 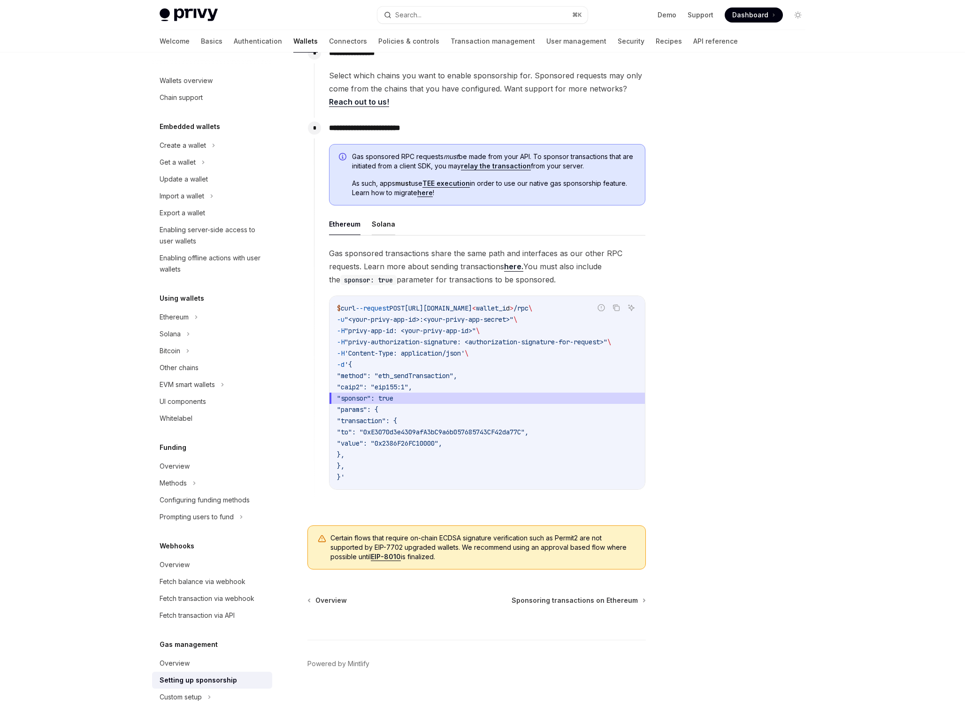 I want to click on h5: Using wallets, so click(x=182, y=298).